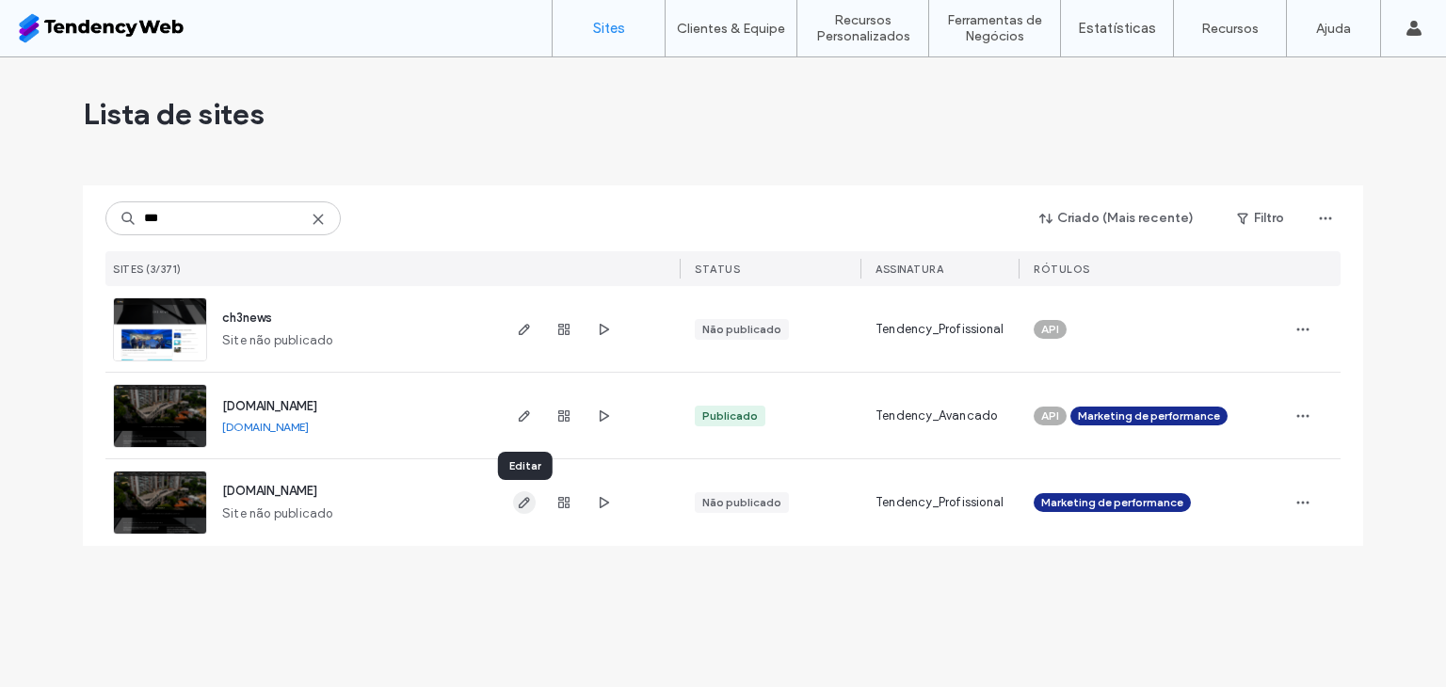 The width and height of the screenshot is (1446, 687). Describe the element at coordinates (65, 22) in the screenshot. I see `span: Ajuda` at that location.